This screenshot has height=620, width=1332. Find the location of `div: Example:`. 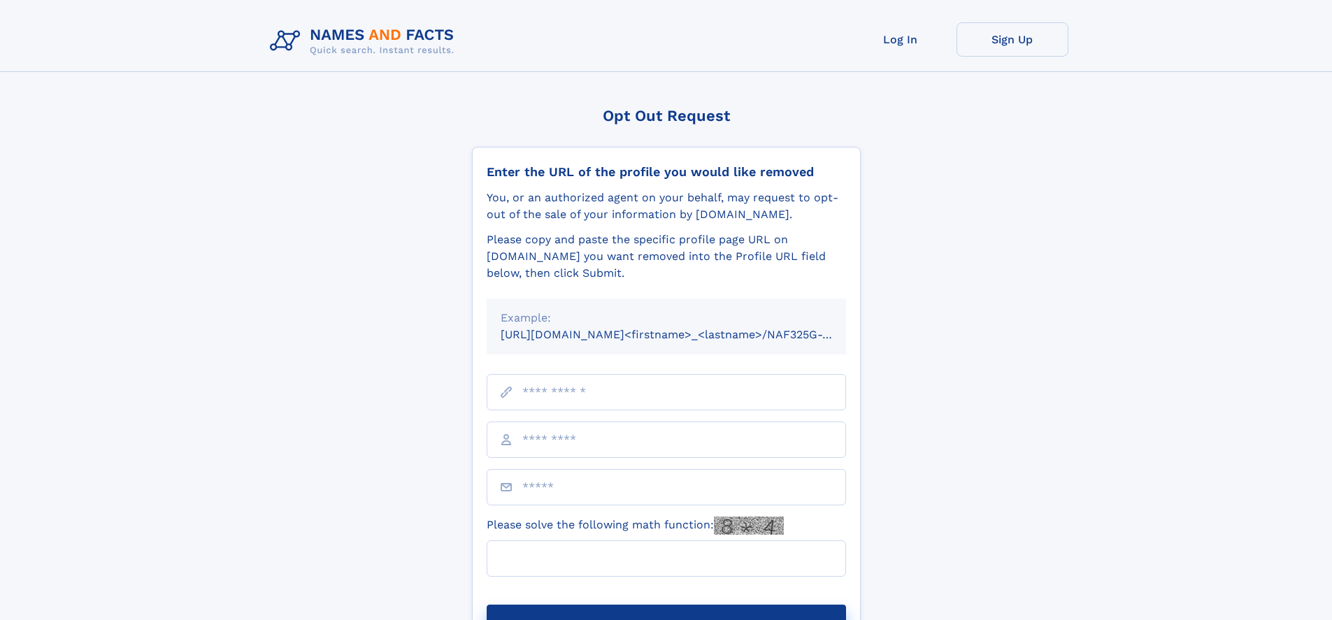

div: Example: is located at coordinates (666, 318).